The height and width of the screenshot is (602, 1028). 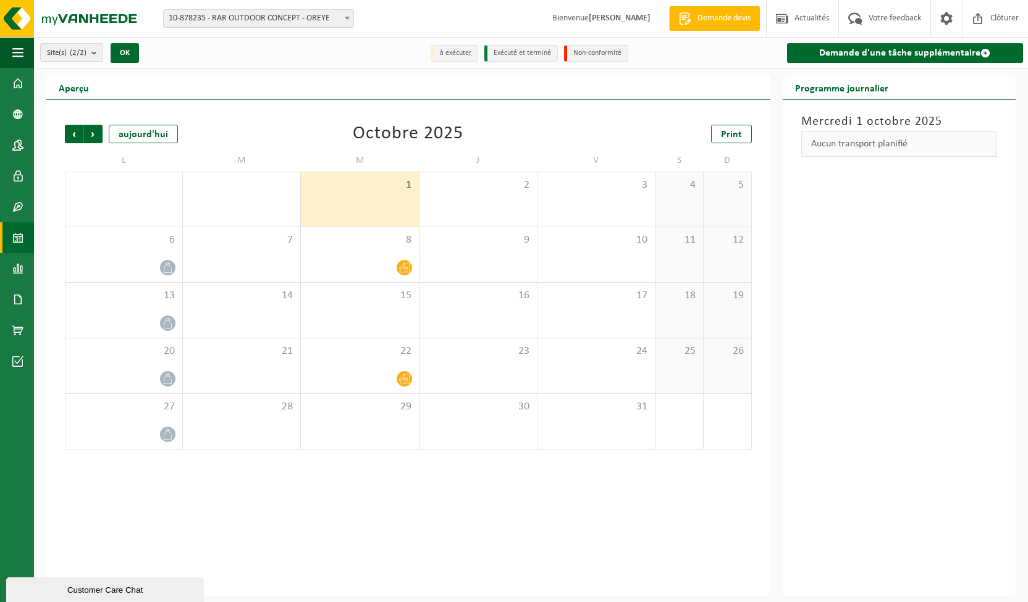 I want to click on div: Customer Care Chat, so click(x=99, y=15).